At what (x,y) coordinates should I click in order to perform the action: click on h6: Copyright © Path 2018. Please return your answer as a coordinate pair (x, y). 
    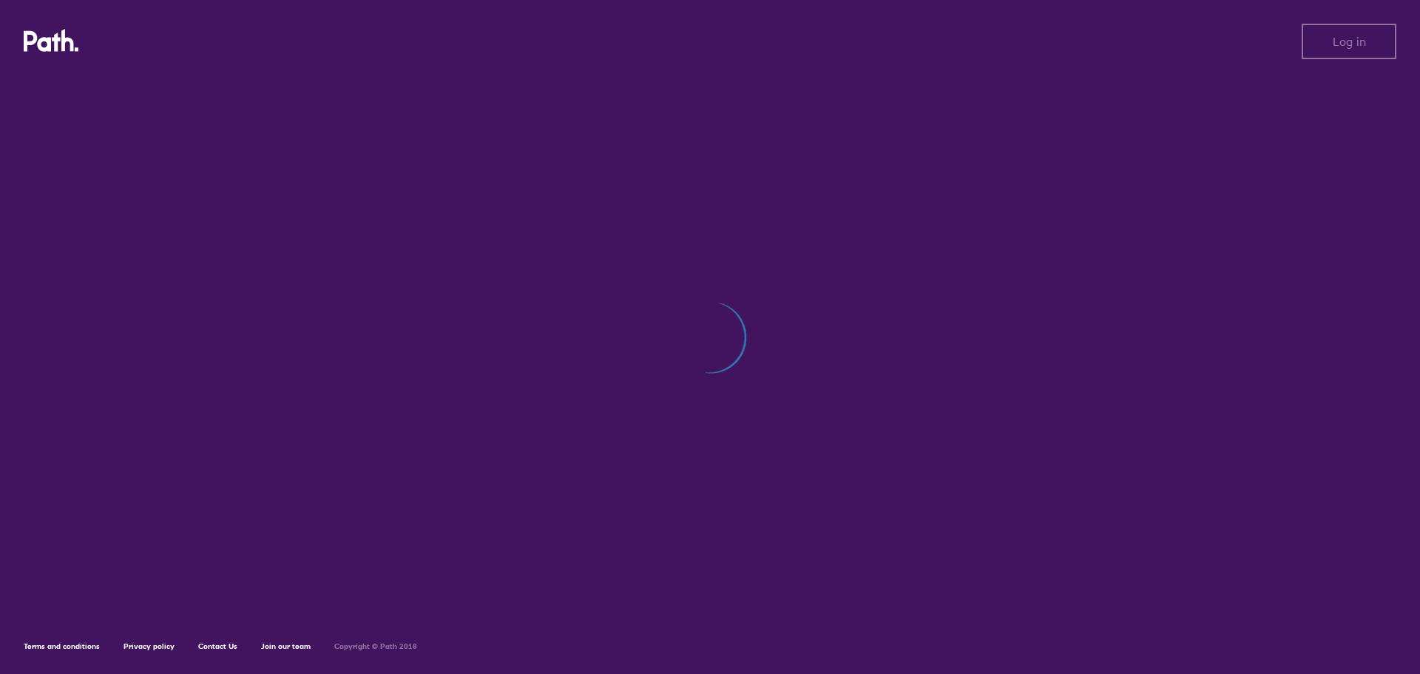
    Looking at the image, I should click on (376, 646).